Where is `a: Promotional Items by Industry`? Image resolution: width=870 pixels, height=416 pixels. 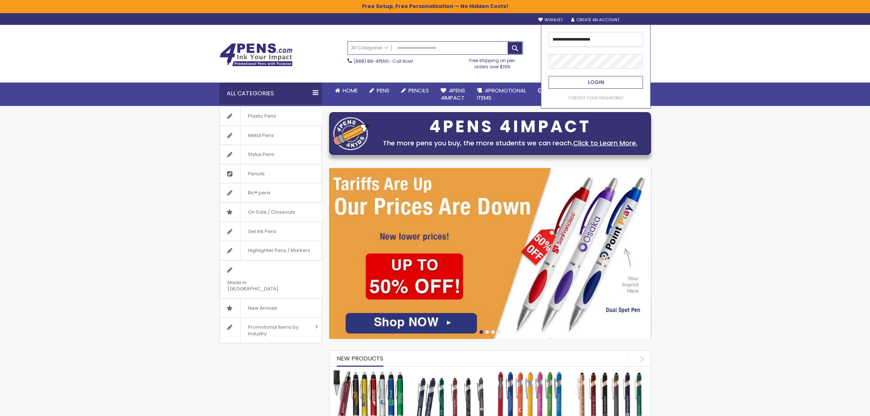
a: Promotional Items by Industry is located at coordinates (271, 330).